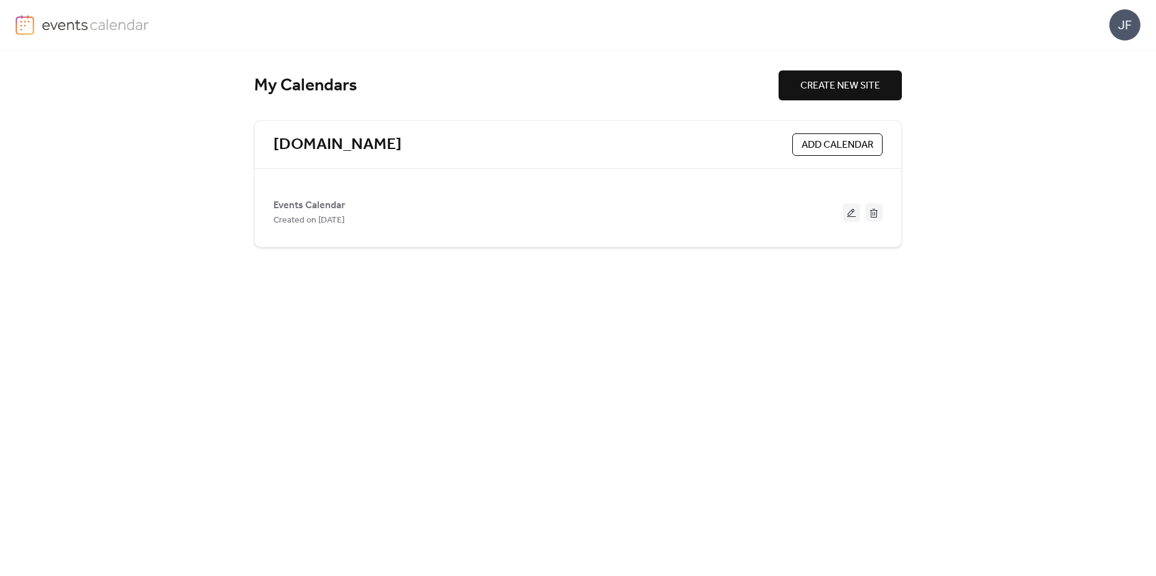 This screenshot has width=1156, height=576. I want to click on div: My Calendars, so click(517, 85).